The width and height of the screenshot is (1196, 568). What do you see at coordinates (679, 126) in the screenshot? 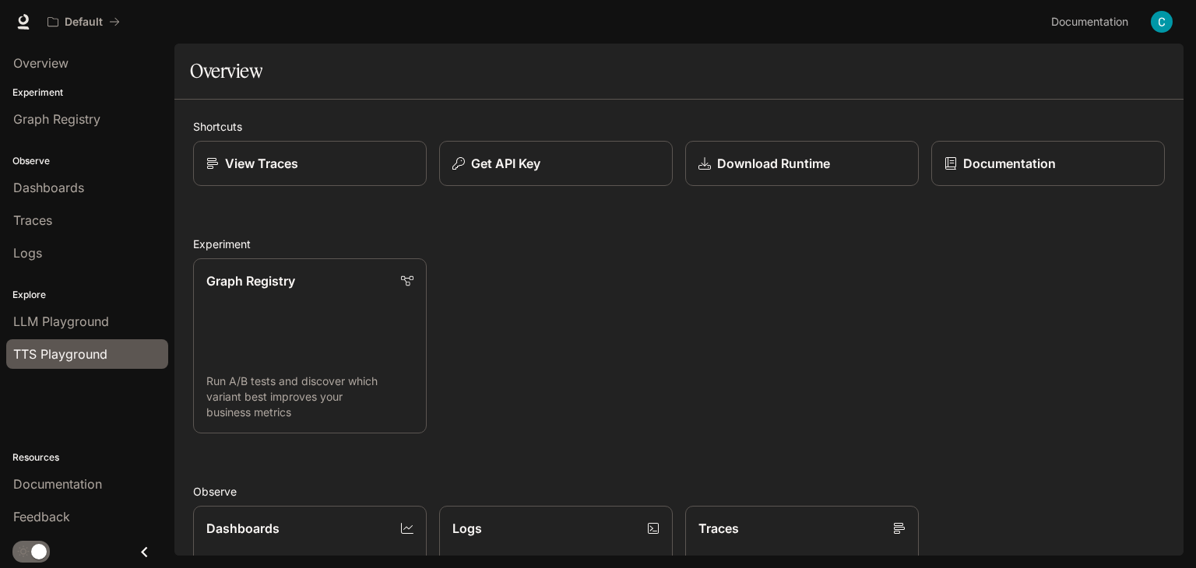
I see `h2: Shortcuts` at bounding box center [679, 126].